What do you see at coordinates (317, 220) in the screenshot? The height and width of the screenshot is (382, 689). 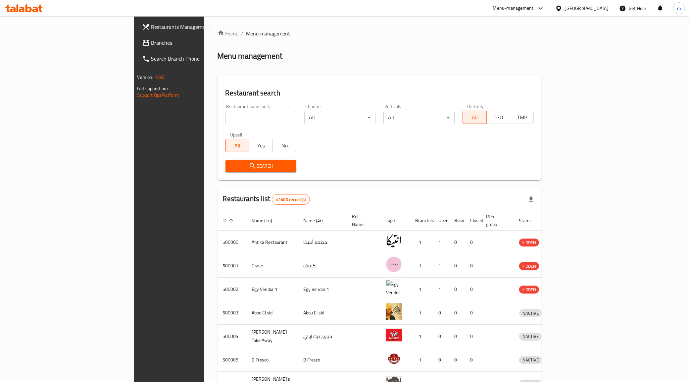 I see `span: Name (Ar)` at bounding box center [317, 220].